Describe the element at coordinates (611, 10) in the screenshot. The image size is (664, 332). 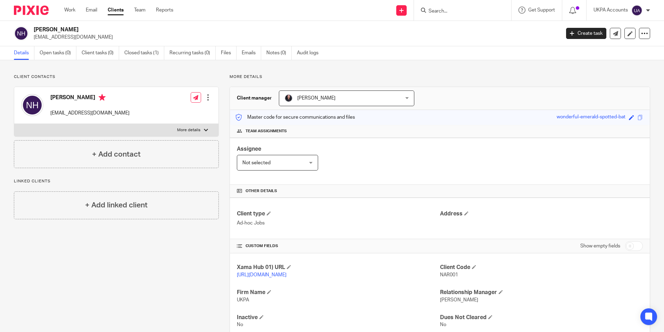
I see `p: UKPA Accounts` at that location.